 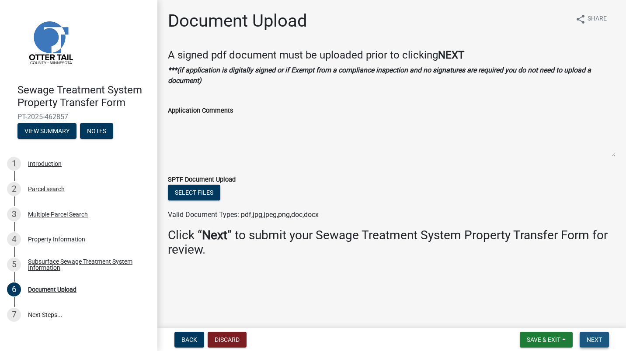 I want to click on div: 1, so click(x=14, y=164).